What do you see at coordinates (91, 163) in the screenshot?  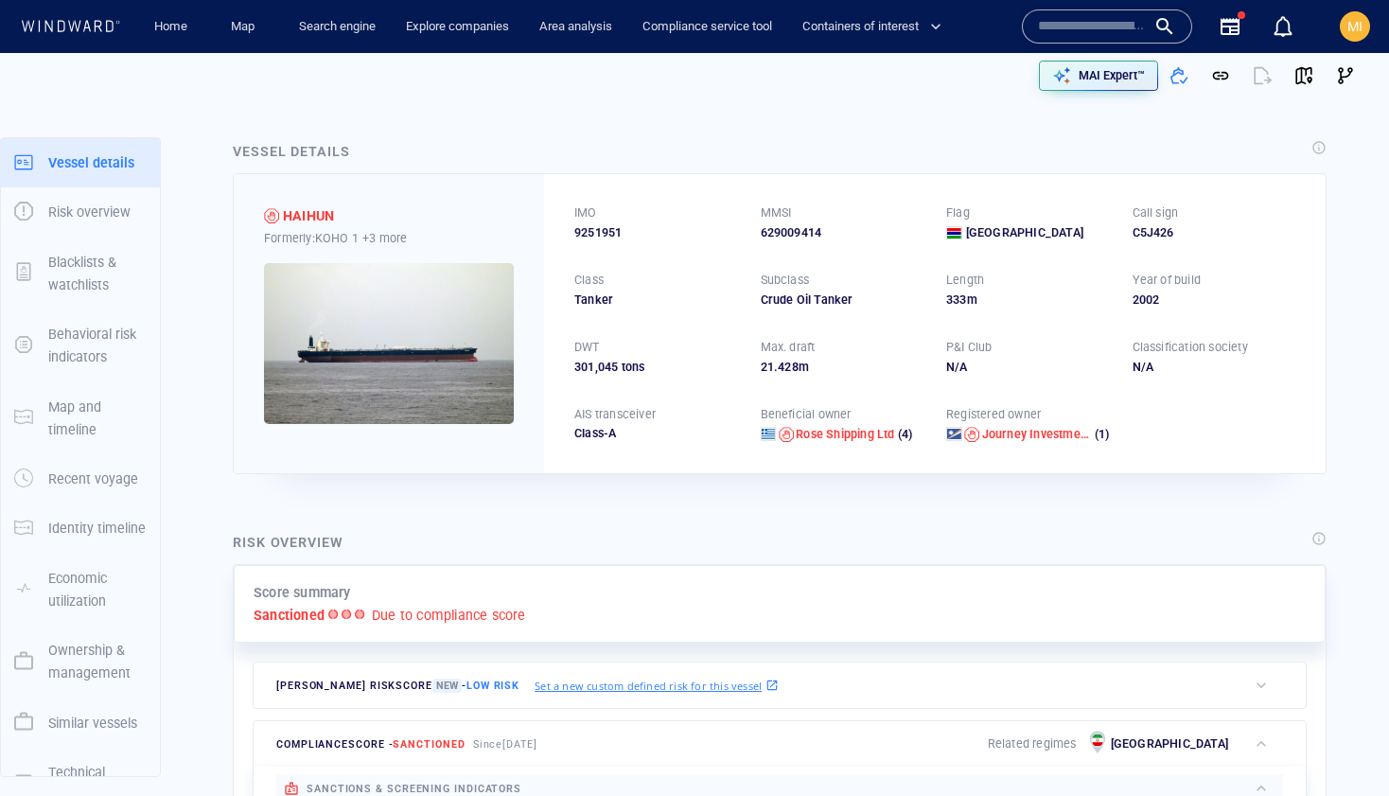 I see `p: Vessel details` at bounding box center [91, 163].